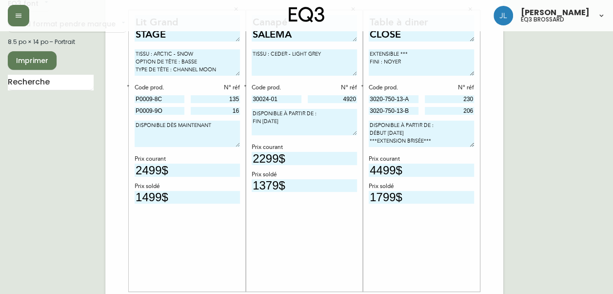 This screenshot has width=613, height=294. I want to click on div: 8.5 po × 14 po – Portrait, so click(51, 42).